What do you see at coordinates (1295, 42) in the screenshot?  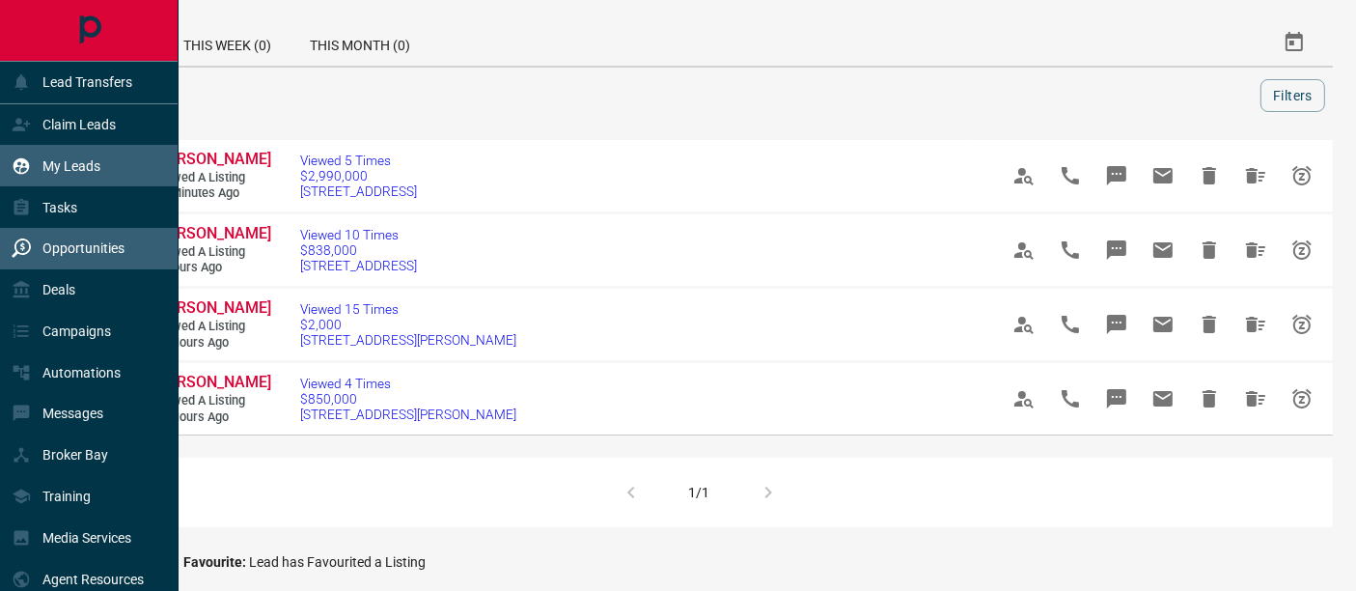 I see `button: Select Date Range` at bounding box center [1295, 42].